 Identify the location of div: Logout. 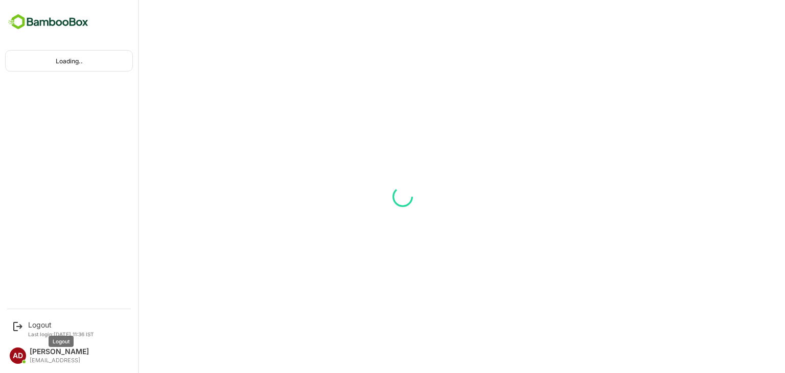
(61, 325).